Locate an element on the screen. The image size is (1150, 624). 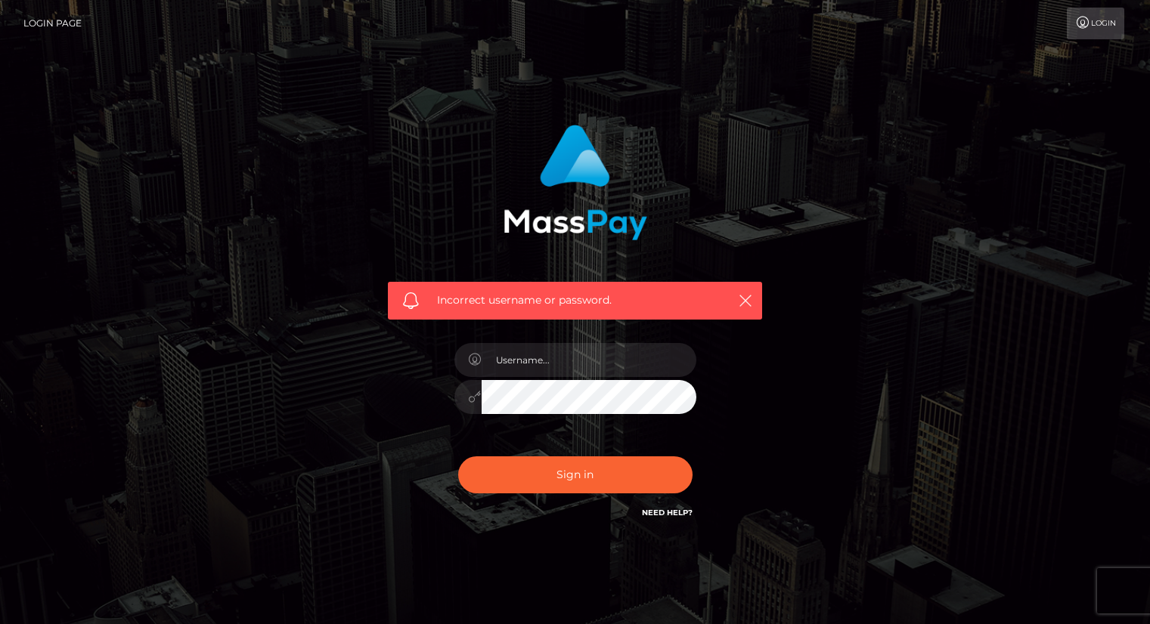
input: Username... is located at coordinates (589, 360).